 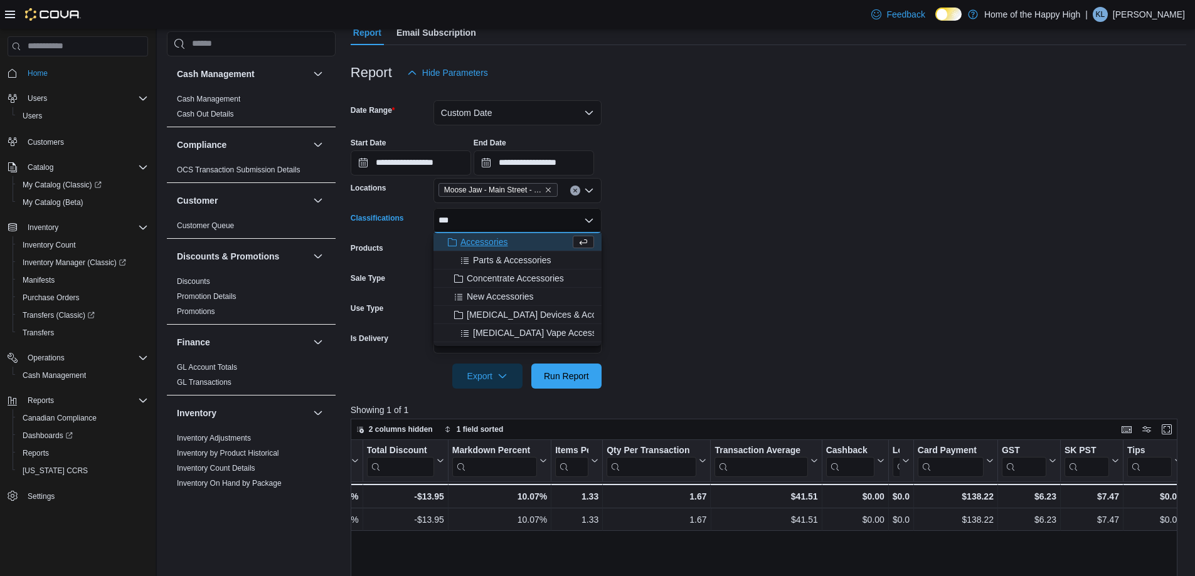 What do you see at coordinates (78, 401) in the screenshot?
I see `button: Reports` at bounding box center [78, 401].